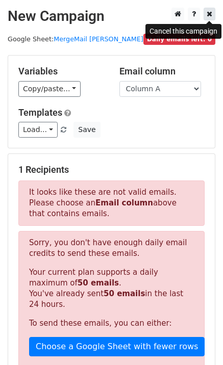 This screenshot has height=365, width=223. I want to click on a: Daily emails left: 0, so click(179, 39).